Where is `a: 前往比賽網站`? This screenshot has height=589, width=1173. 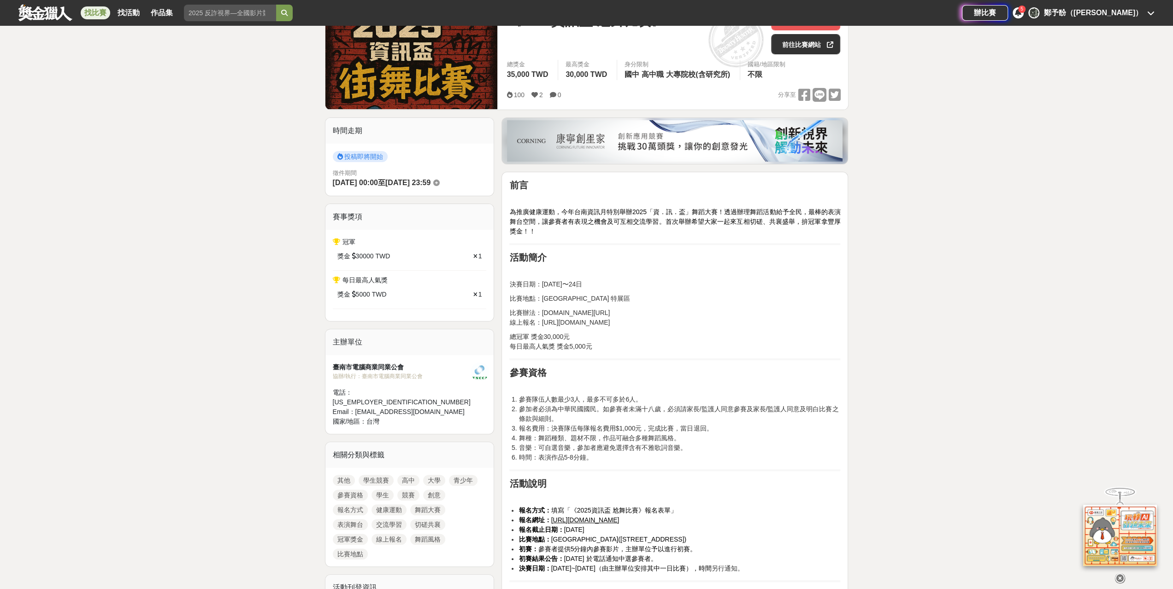 a: 前往比賽網站 is located at coordinates (806, 44).